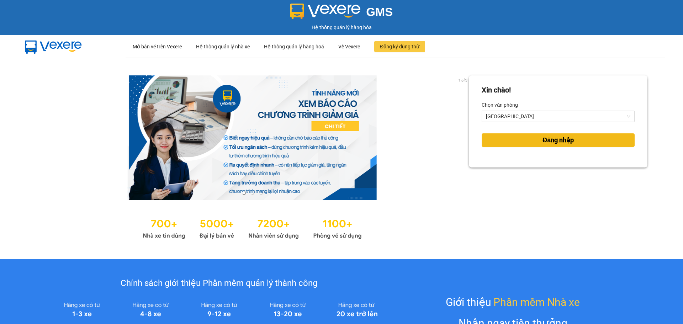  Describe the element at coordinates (325, 11) in the screenshot. I see `img: logo 2` at that location.